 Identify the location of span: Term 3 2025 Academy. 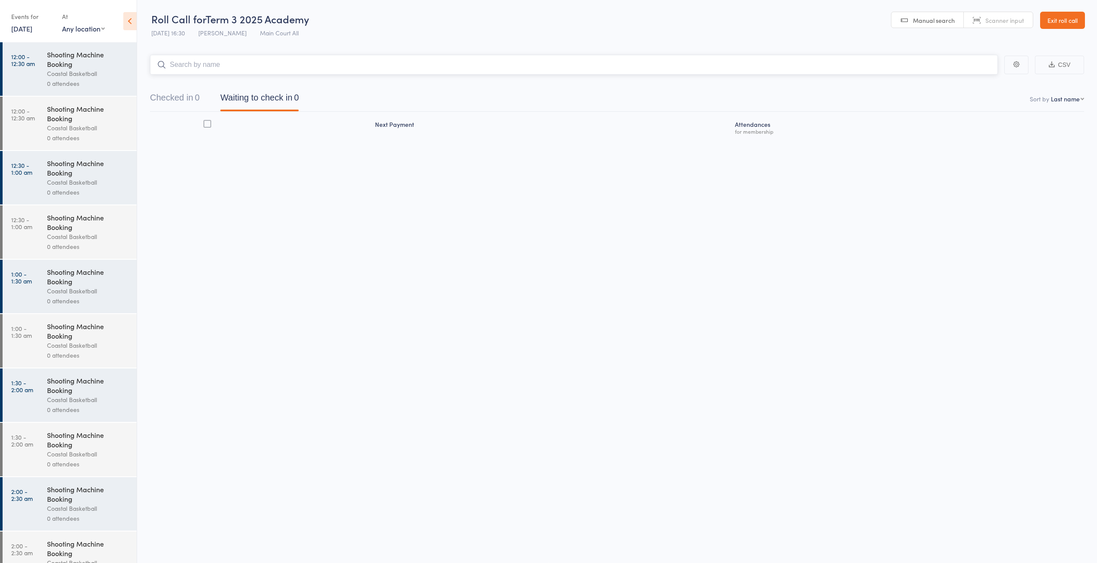
(257, 19).